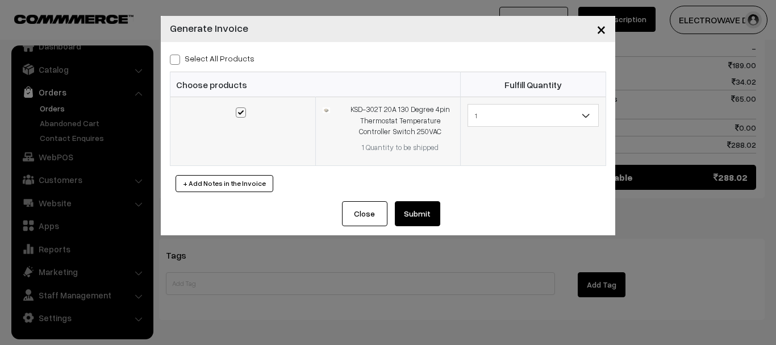  Describe the element at coordinates (533, 85) in the screenshot. I see `th: Fulfill Quantity` at that location.